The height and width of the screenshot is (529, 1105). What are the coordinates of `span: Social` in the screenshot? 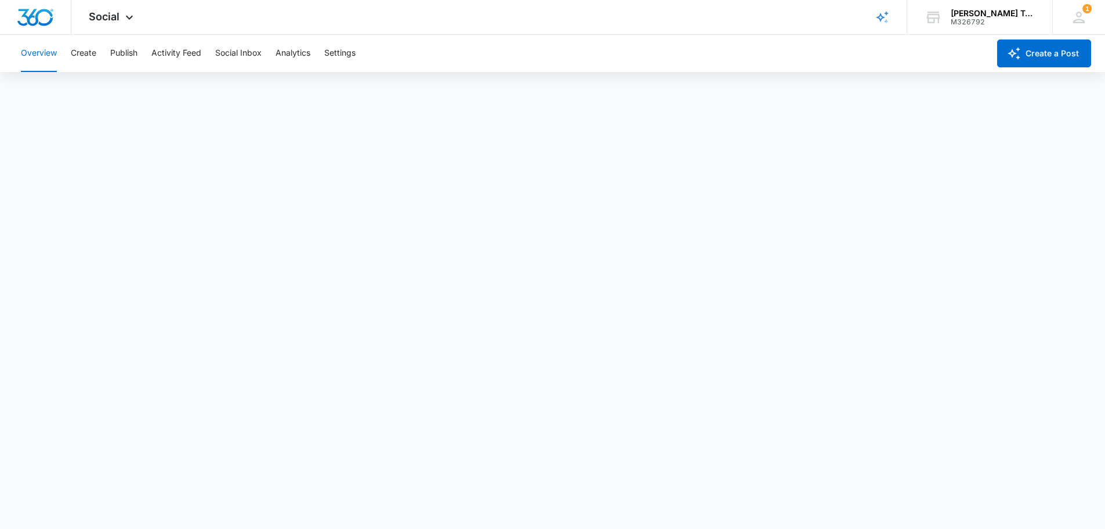 It's located at (104, 16).